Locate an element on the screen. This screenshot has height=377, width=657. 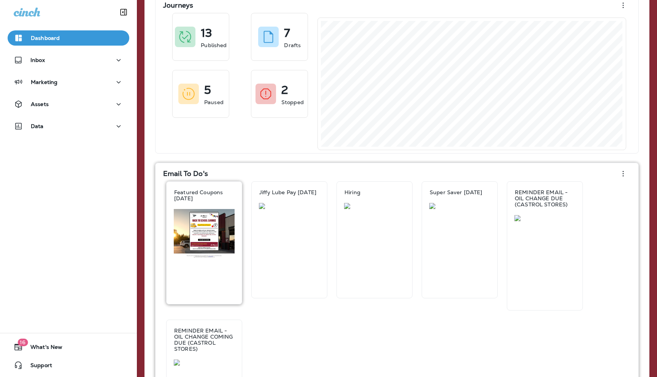
span: Support is located at coordinates (37, 367).